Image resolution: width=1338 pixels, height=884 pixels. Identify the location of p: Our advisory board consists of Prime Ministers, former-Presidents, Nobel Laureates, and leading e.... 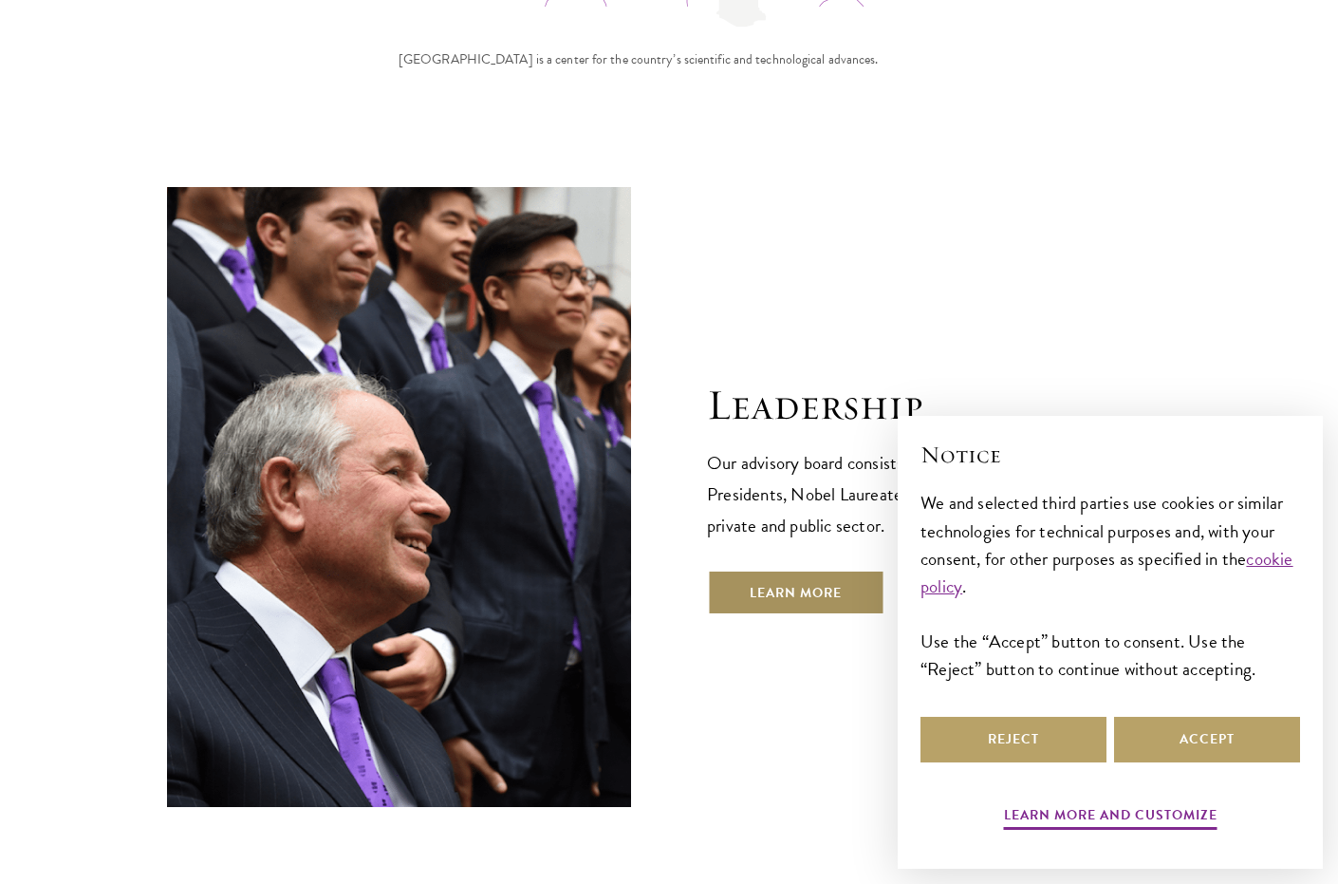
(939, 494).